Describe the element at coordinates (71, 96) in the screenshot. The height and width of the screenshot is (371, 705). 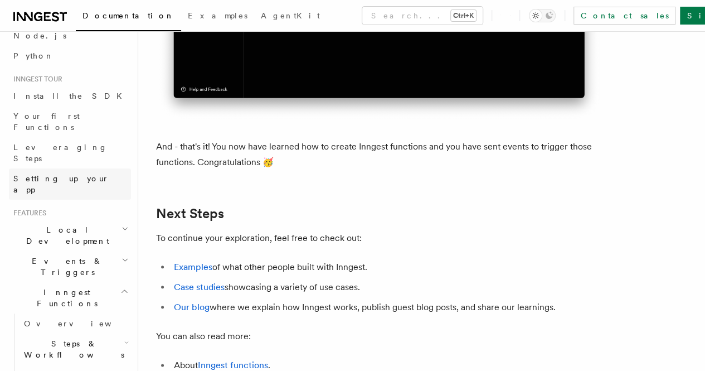
I see `span: Install the SDK` at that location.